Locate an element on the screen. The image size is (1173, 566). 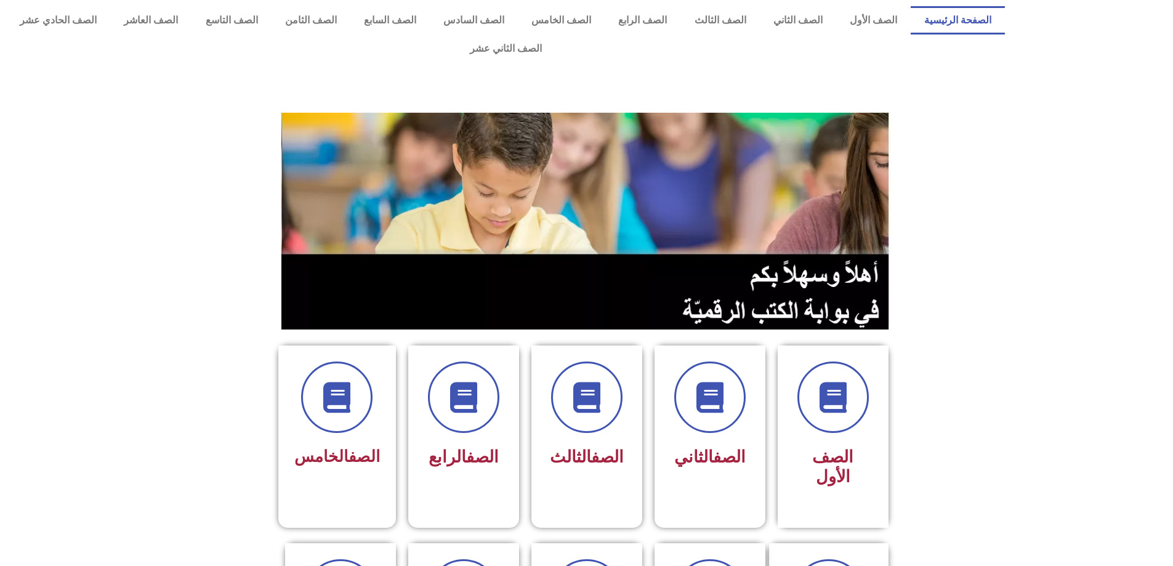
a: الصف الخامس is located at coordinates (561, 20).